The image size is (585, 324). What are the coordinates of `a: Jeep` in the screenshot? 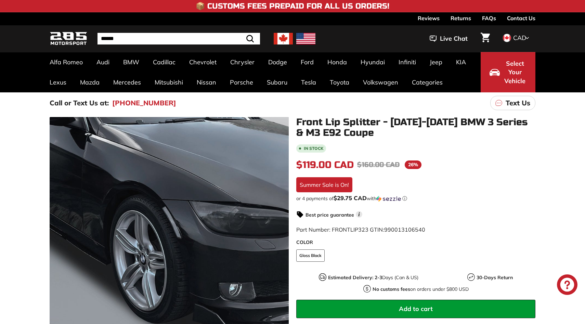 It's located at (436, 62).